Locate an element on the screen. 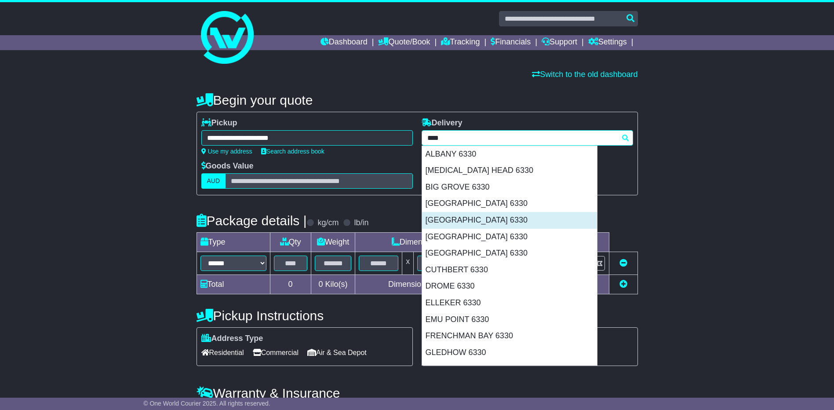  td: Qty is located at coordinates (290, 242).